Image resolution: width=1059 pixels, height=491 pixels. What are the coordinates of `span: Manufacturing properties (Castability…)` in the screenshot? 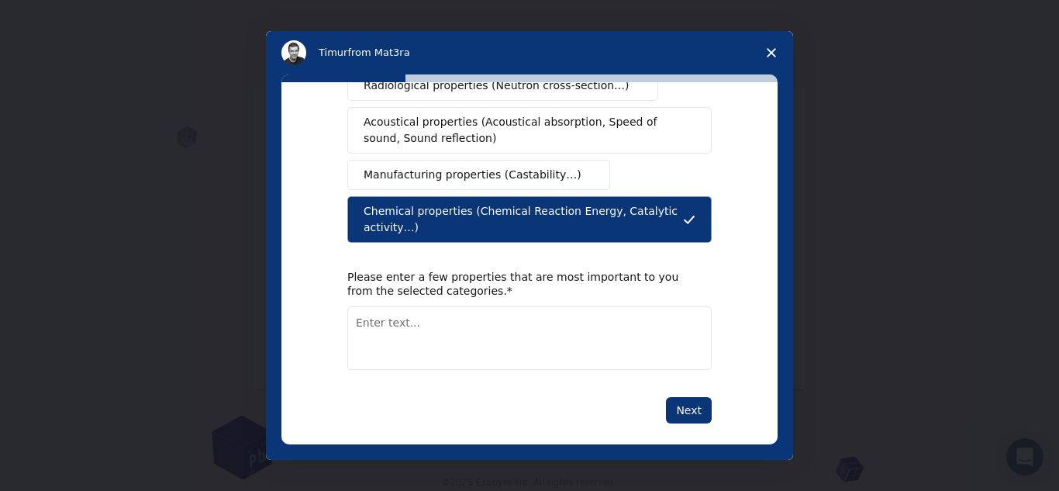 It's located at (472, 174).